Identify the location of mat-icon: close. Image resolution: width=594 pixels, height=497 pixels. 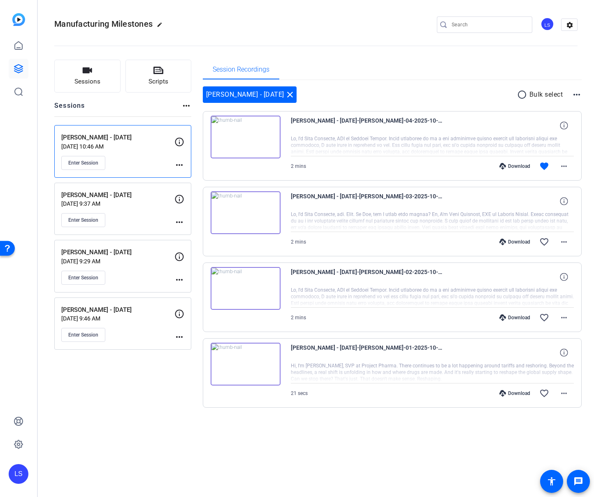
(290, 95).